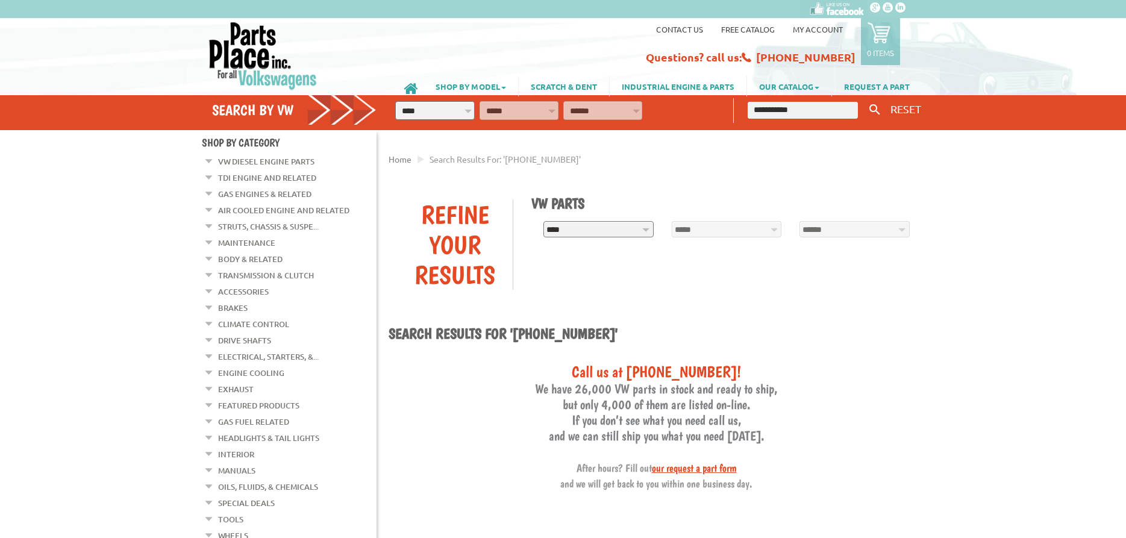  I want to click on a: Gas Engines & Related, so click(265, 194).